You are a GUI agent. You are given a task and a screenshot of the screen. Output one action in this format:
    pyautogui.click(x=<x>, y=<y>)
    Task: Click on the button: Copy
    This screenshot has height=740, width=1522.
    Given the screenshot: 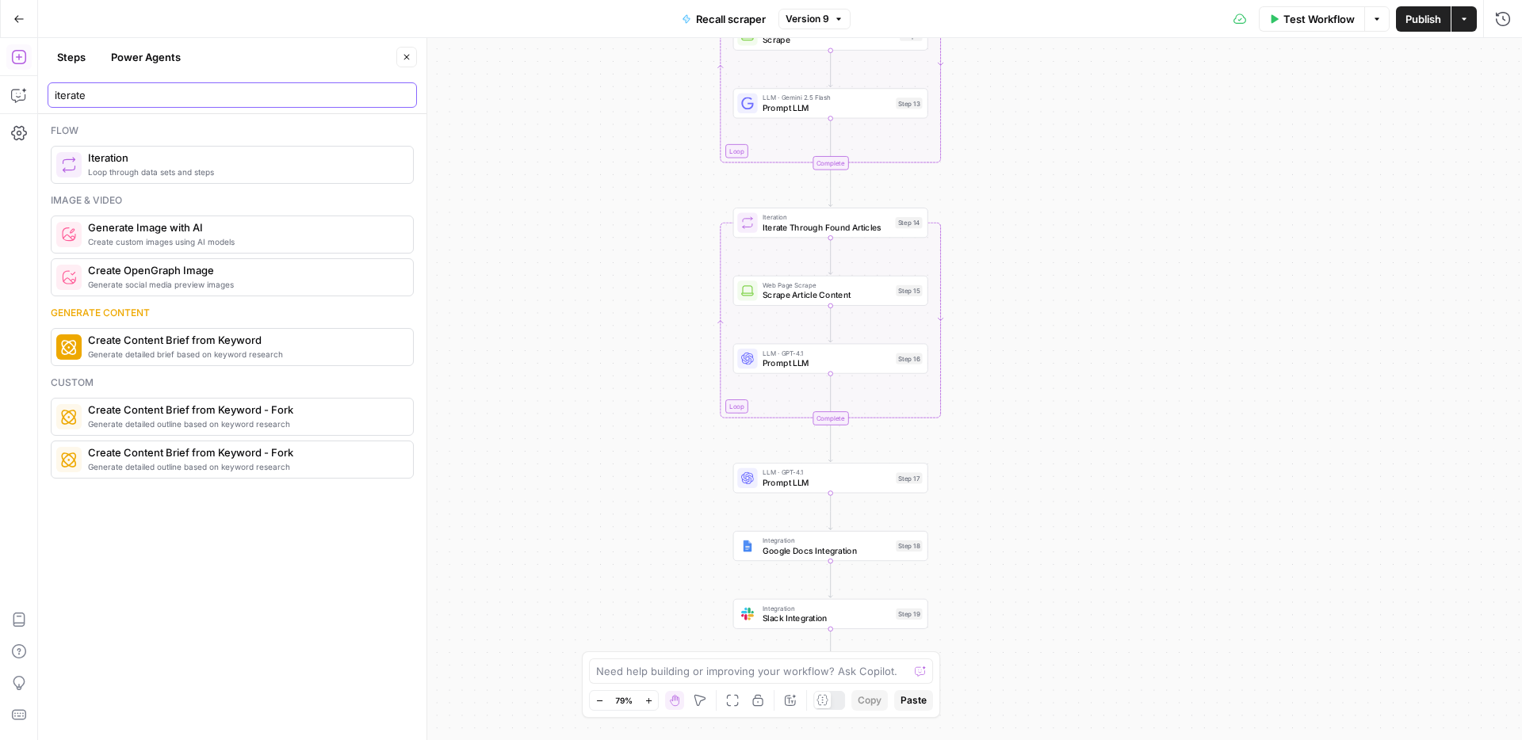 What is the action you would take?
    pyautogui.click(x=869, y=701)
    